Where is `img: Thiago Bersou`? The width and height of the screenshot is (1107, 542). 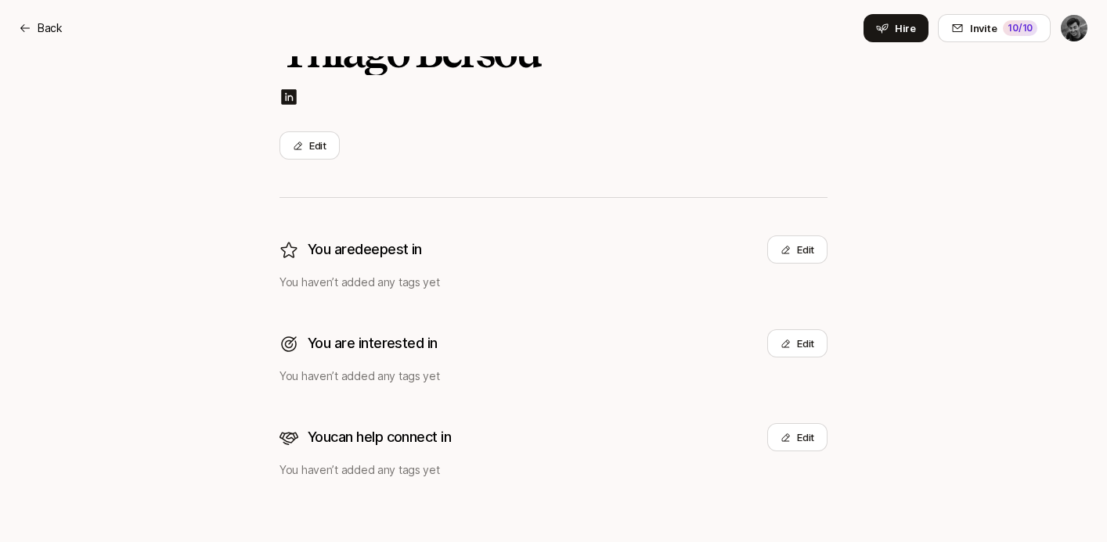 img: Thiago Bersou is located at coordinates (1074, 28).